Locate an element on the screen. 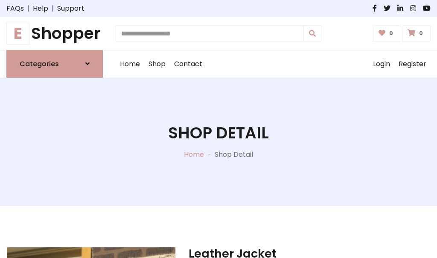 This screenshot has height=258, width=437. a: Help is located at coordinates (41, 9).